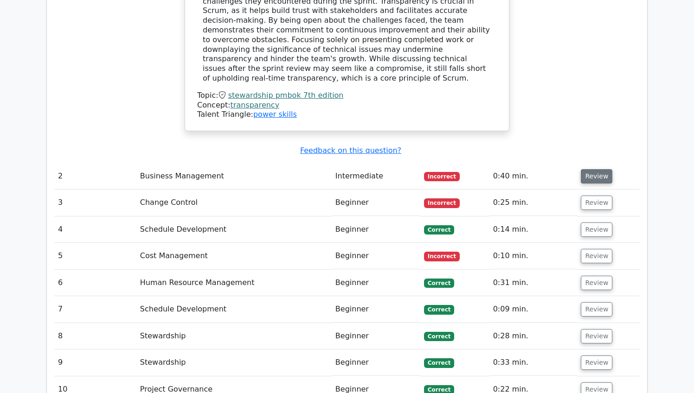  Describe the element at coordinates (533, 203) in the screenshot. I see `td: 0:25 min.` at that location.